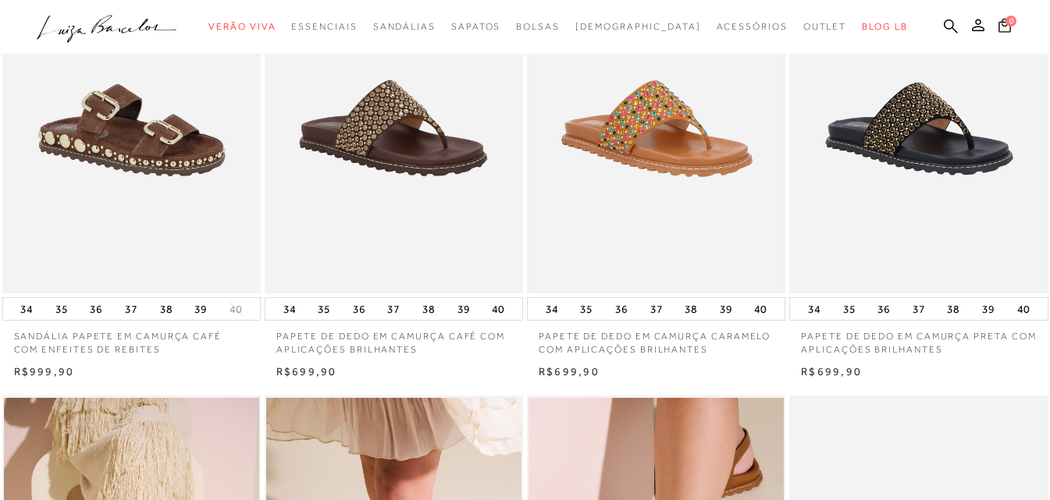 The height and width of the screenshot is (500, 1050). What do you see at coordinates (44, 372) in the screenshot?
I see `span: R$999,90` at bounding box center [44, 372].